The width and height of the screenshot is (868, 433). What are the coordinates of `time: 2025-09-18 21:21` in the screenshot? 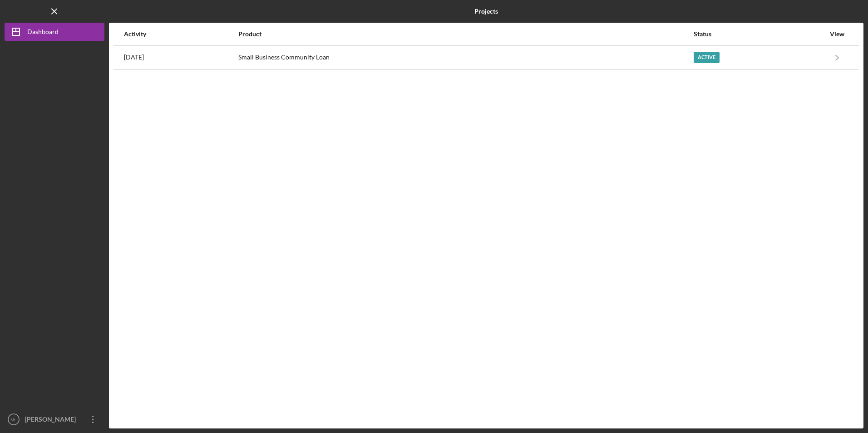 It's located at (134, 57).